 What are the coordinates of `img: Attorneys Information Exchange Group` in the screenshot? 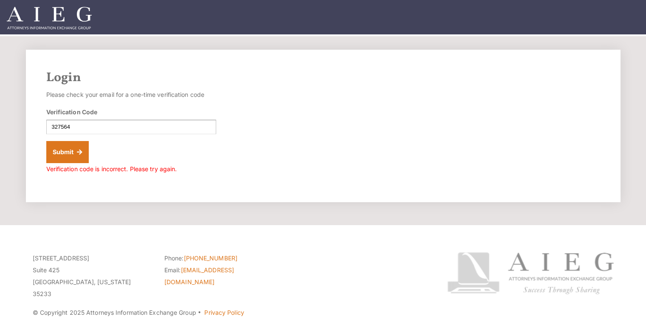 It's located at (49, 18).